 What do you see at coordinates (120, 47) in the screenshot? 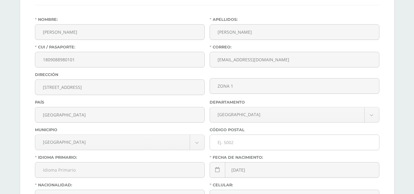
I see `label: CUI / Pasaporte:` at bounding box center [120, 47].